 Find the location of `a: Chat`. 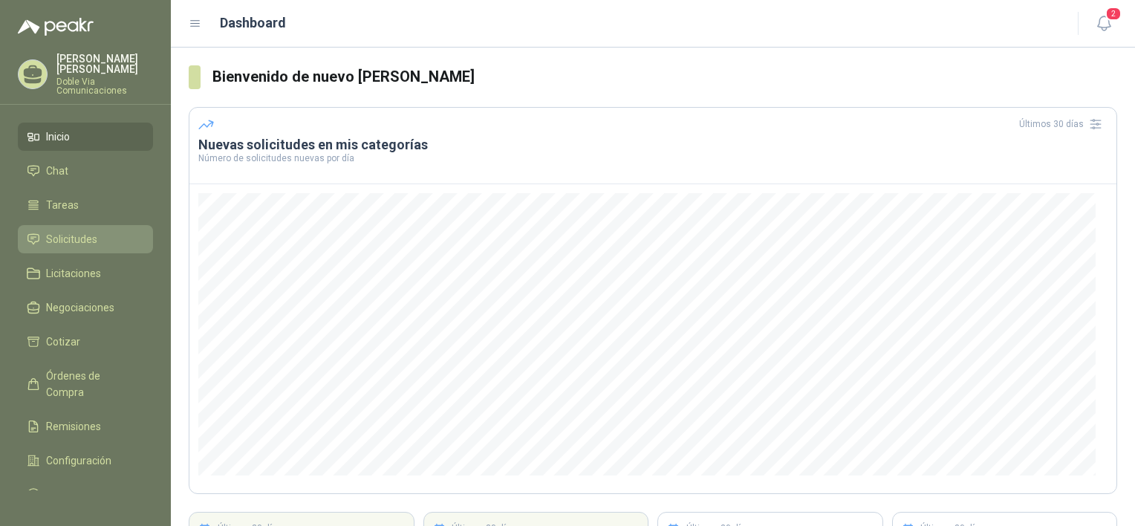

a: Chat is located at coordinates (85, 171).